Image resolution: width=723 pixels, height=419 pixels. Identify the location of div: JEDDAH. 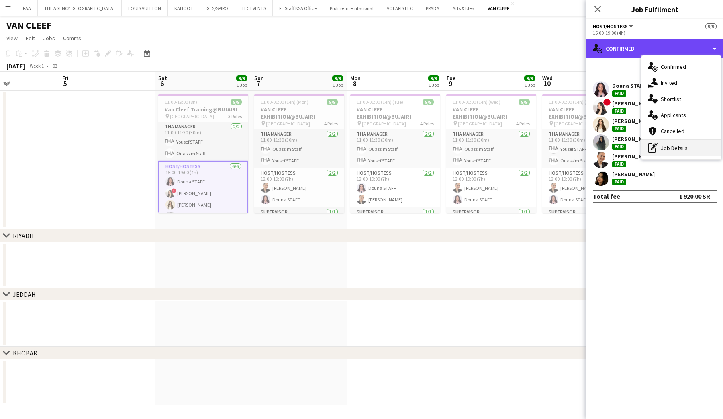
(24, 294).